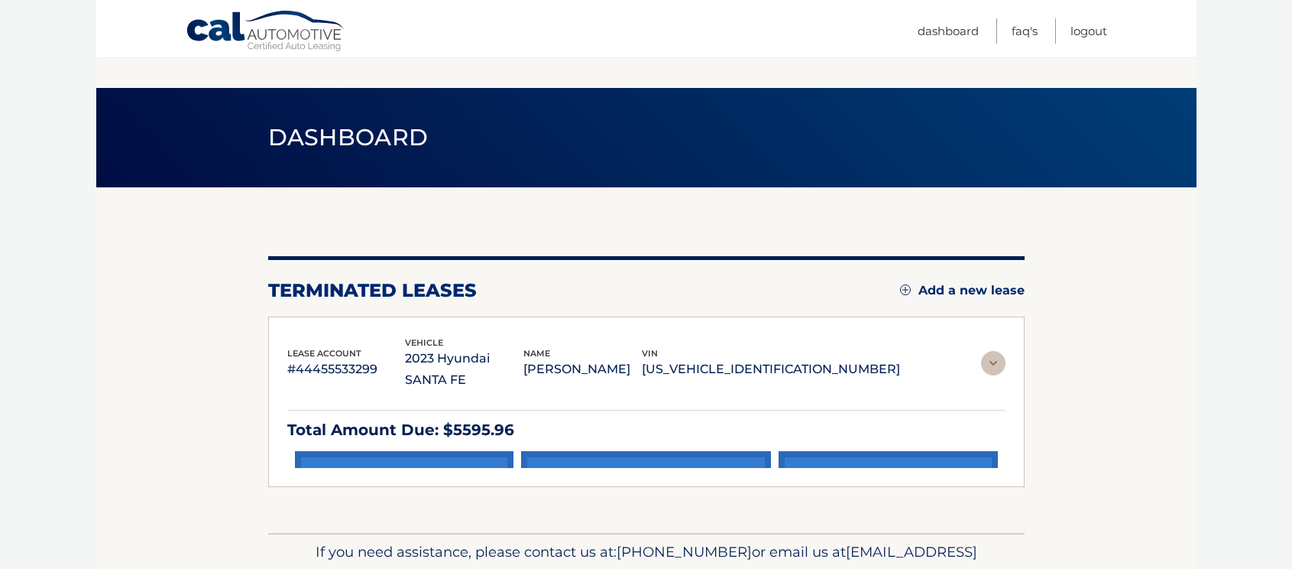 The width and height of the screenshot is (1292, 569). Describe the element at coordinates (948, 31) in the screenshot. I see `a: Dashboard` at that location.